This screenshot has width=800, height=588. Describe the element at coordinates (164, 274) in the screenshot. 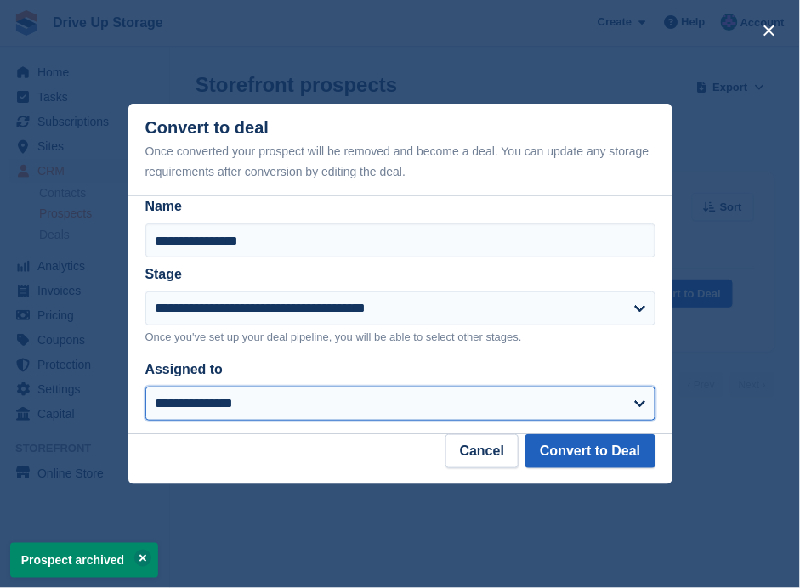

I see `label: Stage` at that location.